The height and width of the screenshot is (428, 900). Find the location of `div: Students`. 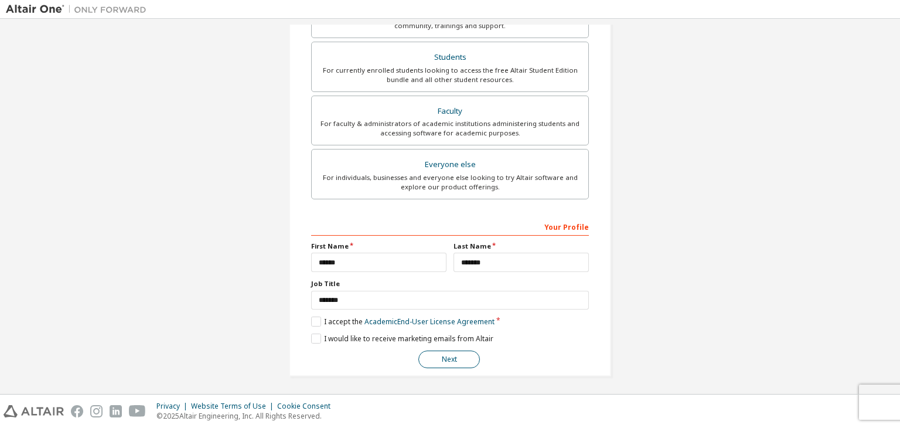

div: Students is located at coordinates (450, 57).